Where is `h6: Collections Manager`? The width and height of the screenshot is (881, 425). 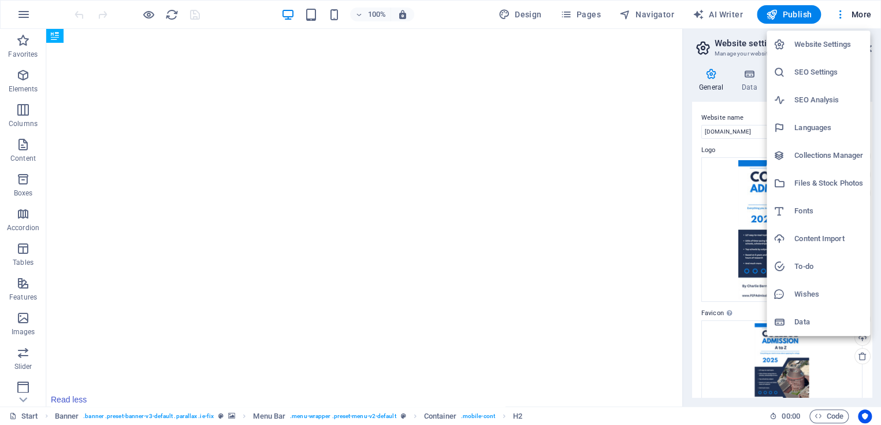 h6: Collections Manager is located at coordinates (828, 155).